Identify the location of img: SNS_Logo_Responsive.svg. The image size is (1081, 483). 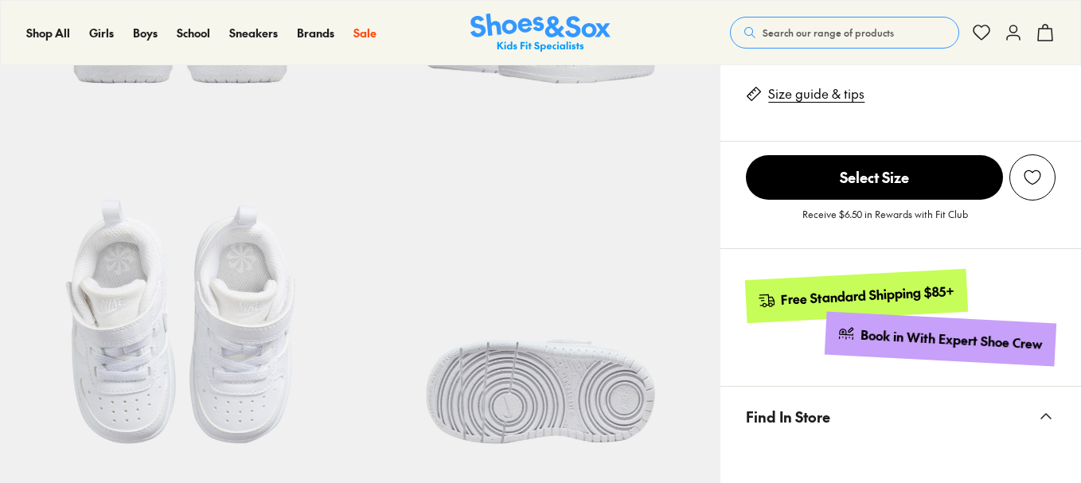
(541, 33).